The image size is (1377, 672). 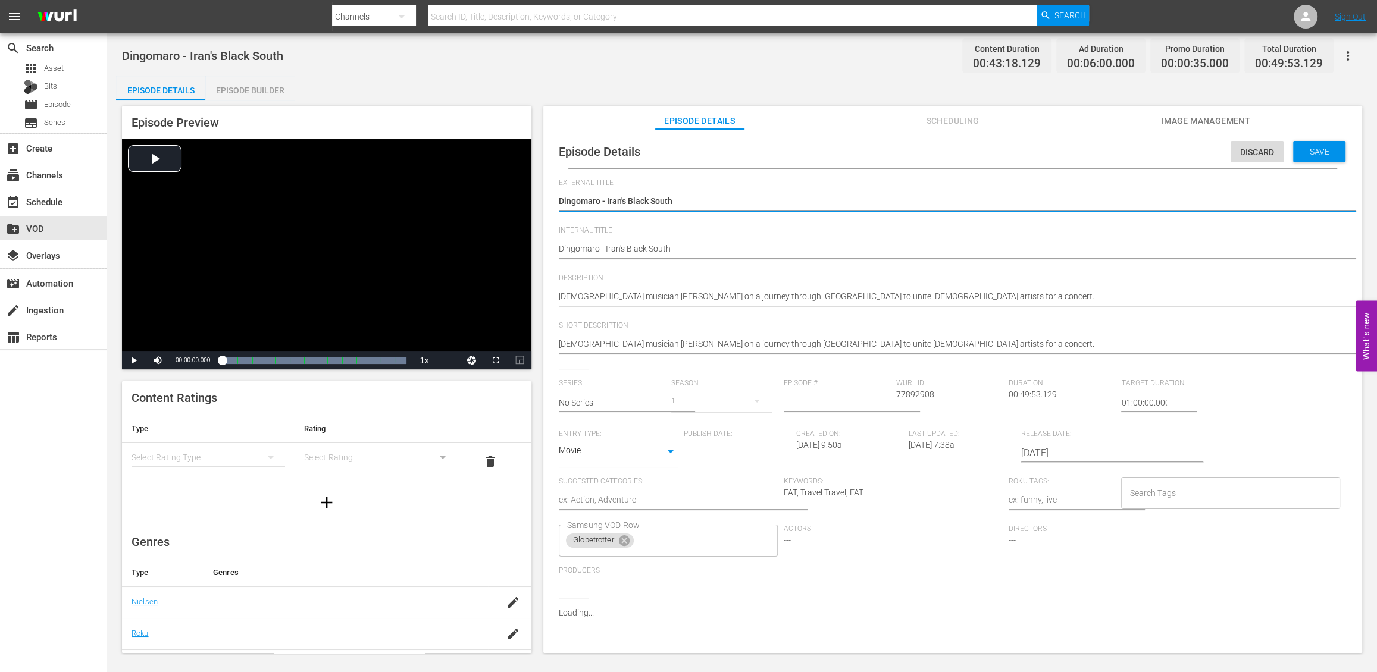 What do you see at coordinates (13, 175) in the screenshot?
I see `span: Channels` at bounding box center [13, 175].